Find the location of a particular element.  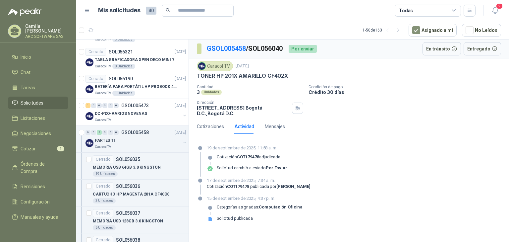

a: Órdenes de Compra is located at coordinates (38, 167).